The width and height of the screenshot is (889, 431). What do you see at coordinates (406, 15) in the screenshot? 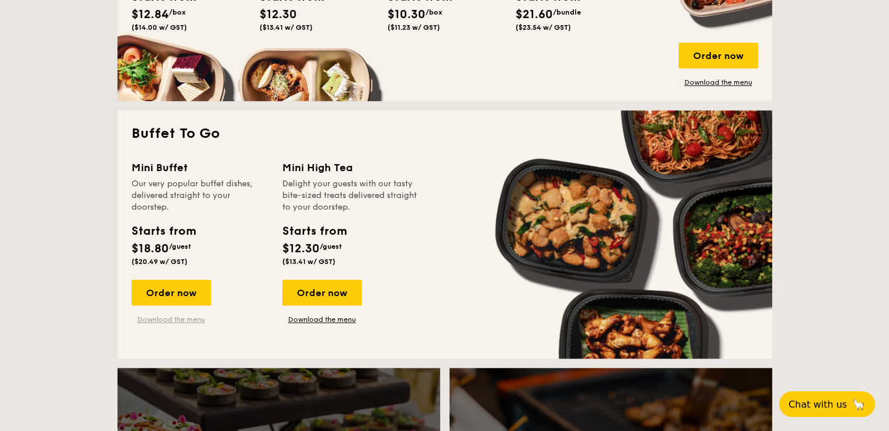
I see `span: $10.30` at bounding box center [406, 15].